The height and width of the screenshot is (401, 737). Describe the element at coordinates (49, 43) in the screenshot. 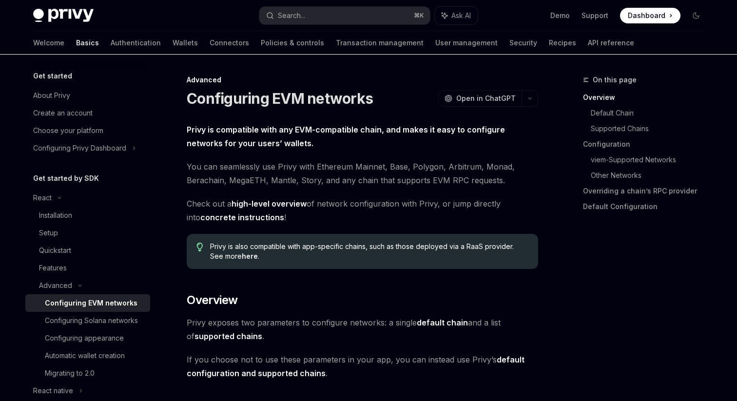

I see `a: Welcome` at that location.